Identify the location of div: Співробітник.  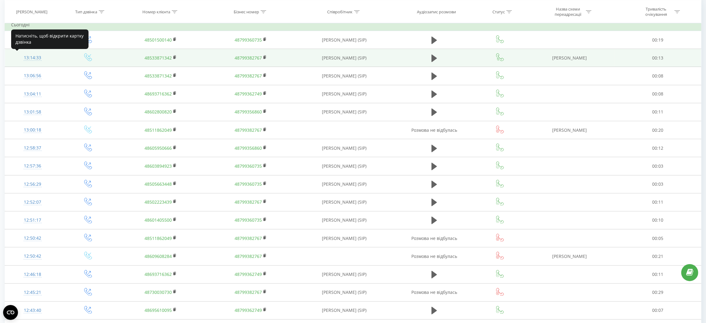
(340, 11).